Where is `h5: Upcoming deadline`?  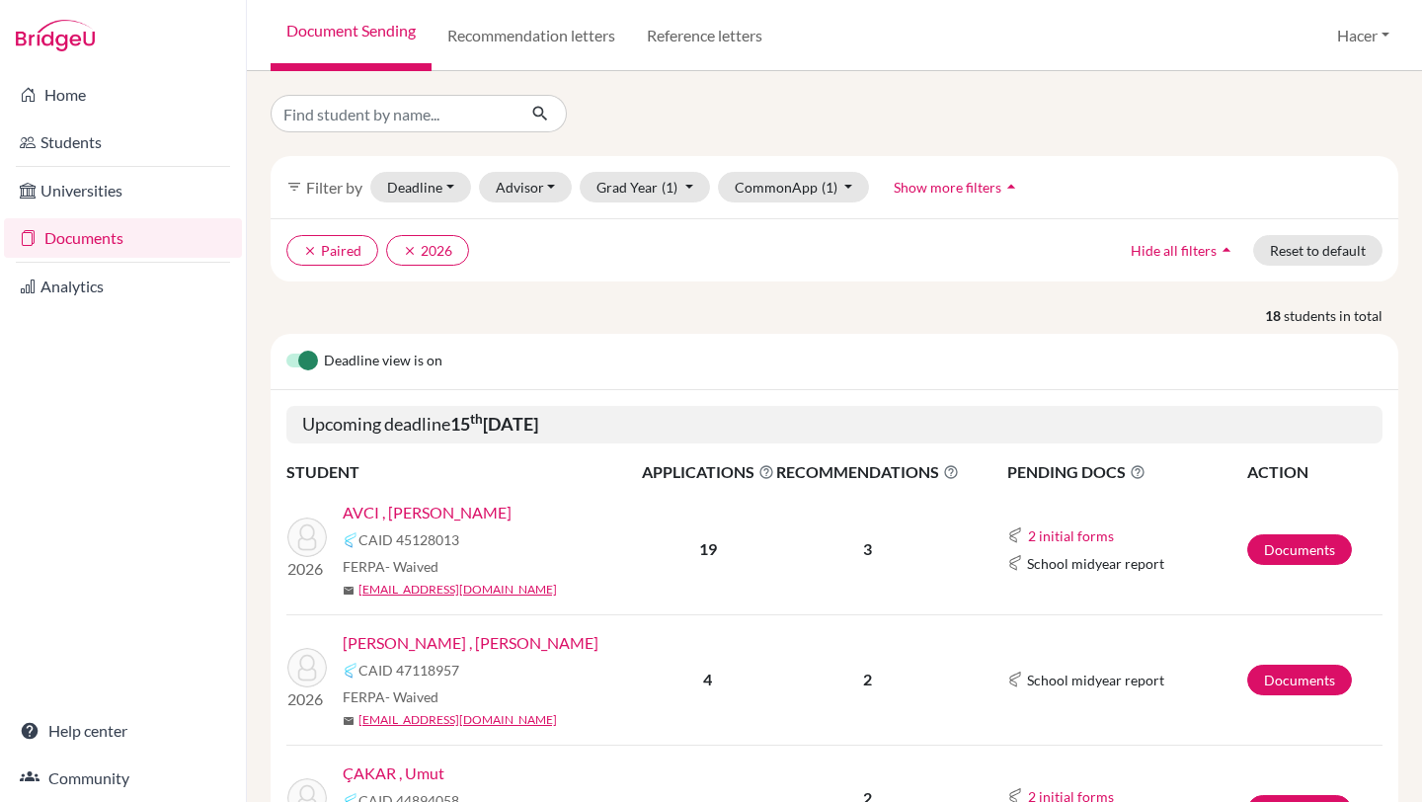
h5: Upcoming deadline is located at coordinates (834, 424).